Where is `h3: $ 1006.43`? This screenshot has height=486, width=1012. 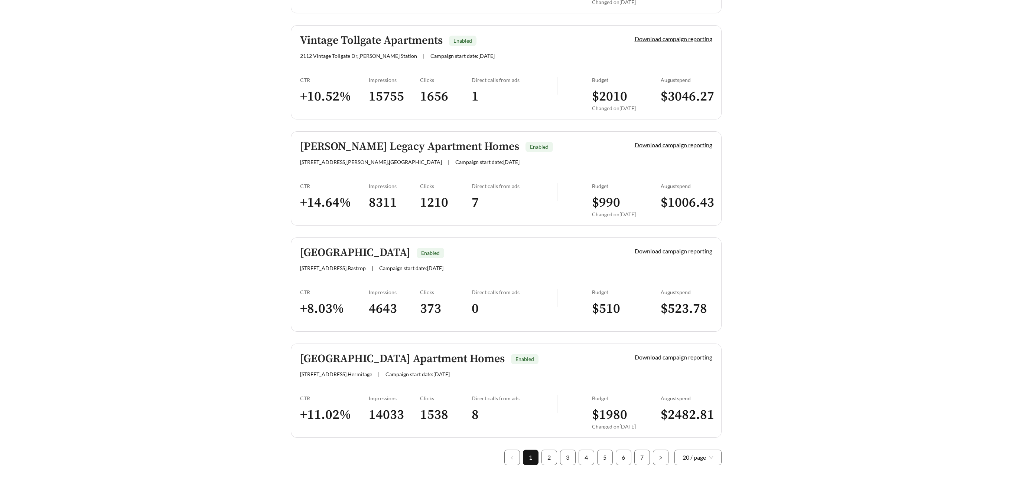
h3: $ 1006.43 is located at coordinates (686, 203).